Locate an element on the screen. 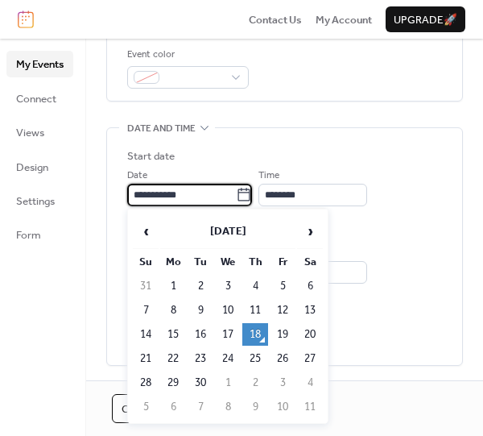 This screenshot has height=436, width=483. td: 23 is located at coordinates (200, 358).